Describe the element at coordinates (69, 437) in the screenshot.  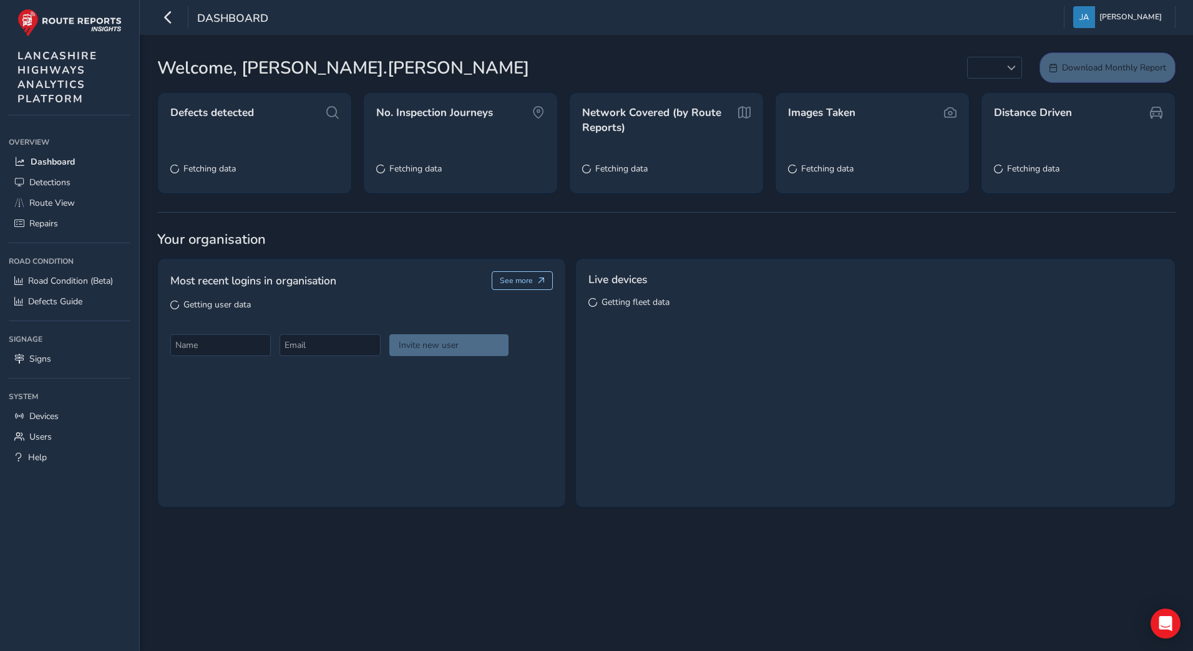
I see `a: Users` at that location.